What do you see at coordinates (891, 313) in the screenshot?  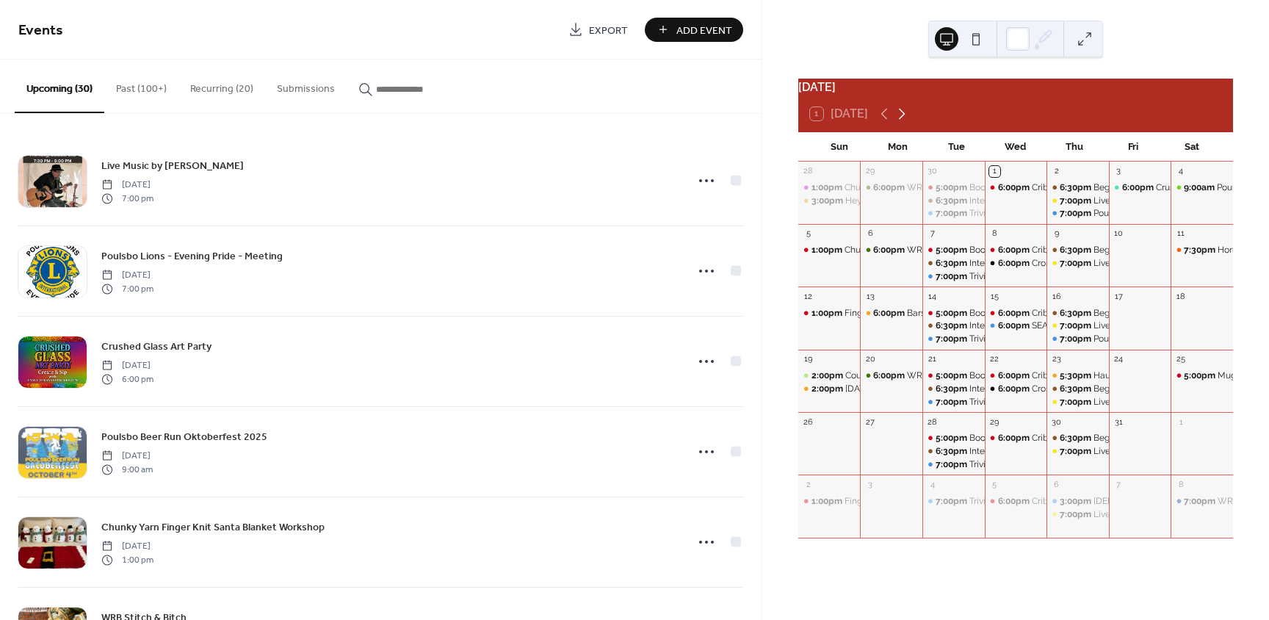 I see `div: Barstool BINGO` at bounding box center [891, 313].